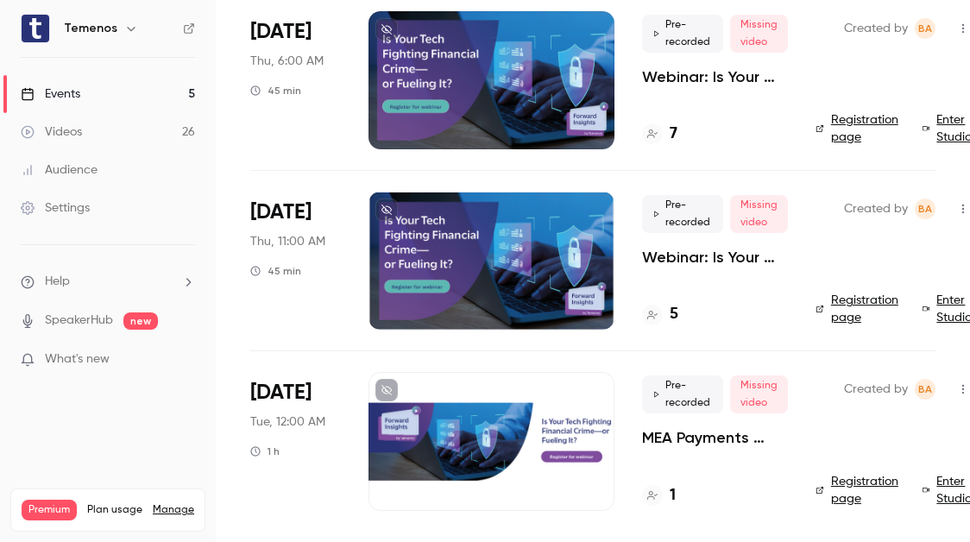 This screenshot has width=970, height=542. I want to click on div: Settings, so click(55, 208).